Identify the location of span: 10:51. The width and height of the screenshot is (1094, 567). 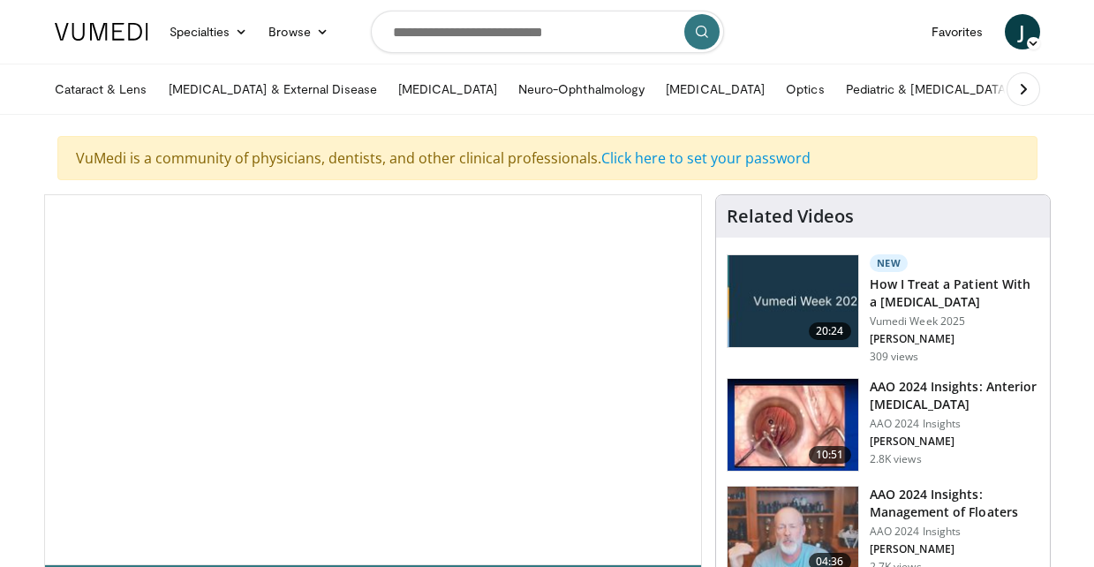
(830, 455).